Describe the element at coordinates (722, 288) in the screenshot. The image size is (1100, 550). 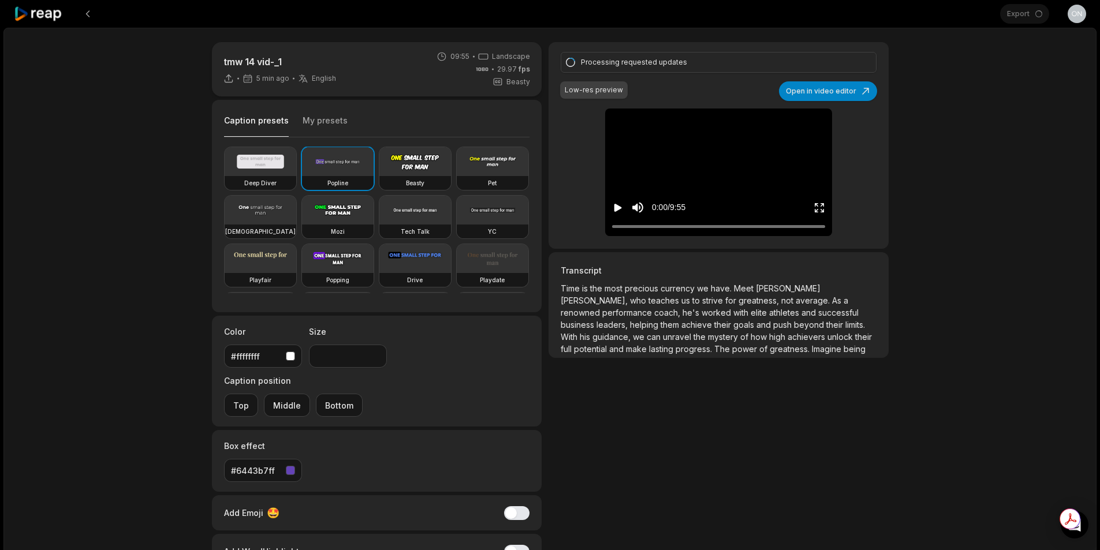
I see `span: have.` at that location.